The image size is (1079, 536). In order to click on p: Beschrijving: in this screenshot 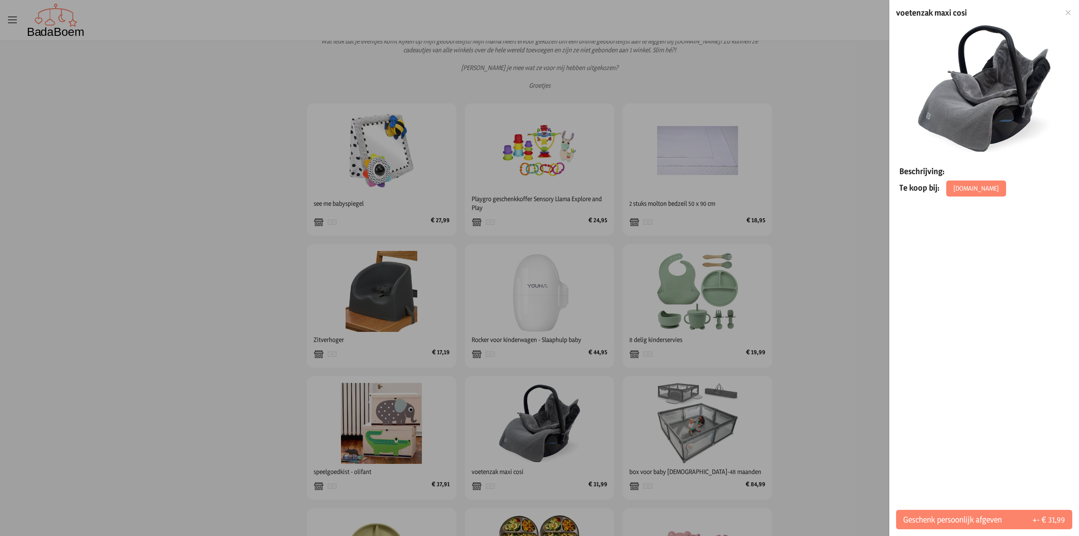, I will do `click(984, 171)`.